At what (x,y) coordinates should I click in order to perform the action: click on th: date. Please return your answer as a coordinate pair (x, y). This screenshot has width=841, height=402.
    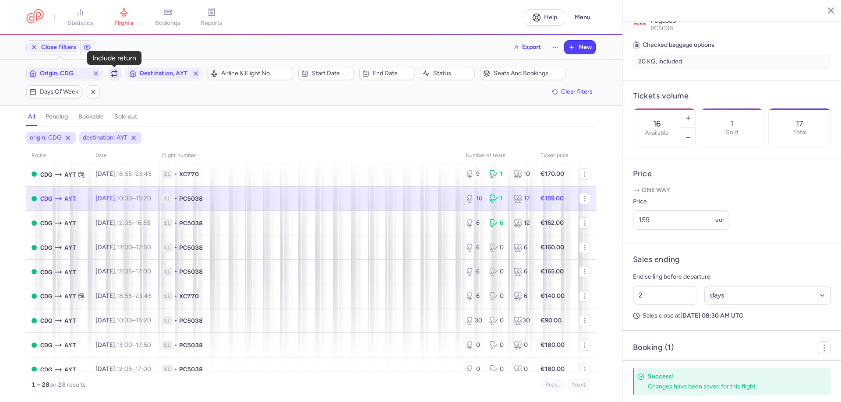
    Looking at the image, I should click on (123, 156).